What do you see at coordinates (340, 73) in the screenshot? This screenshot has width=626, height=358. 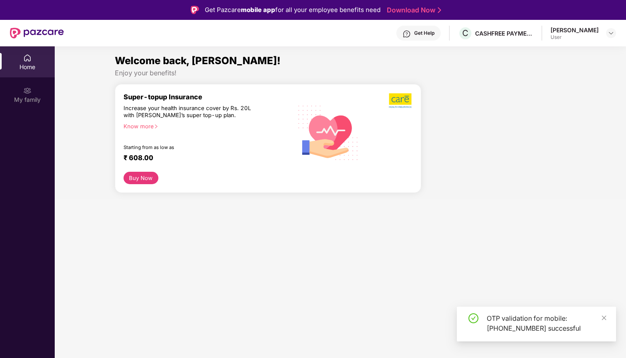 I see `div: Enjoy your benefits!` at bounding box center [340, 73].